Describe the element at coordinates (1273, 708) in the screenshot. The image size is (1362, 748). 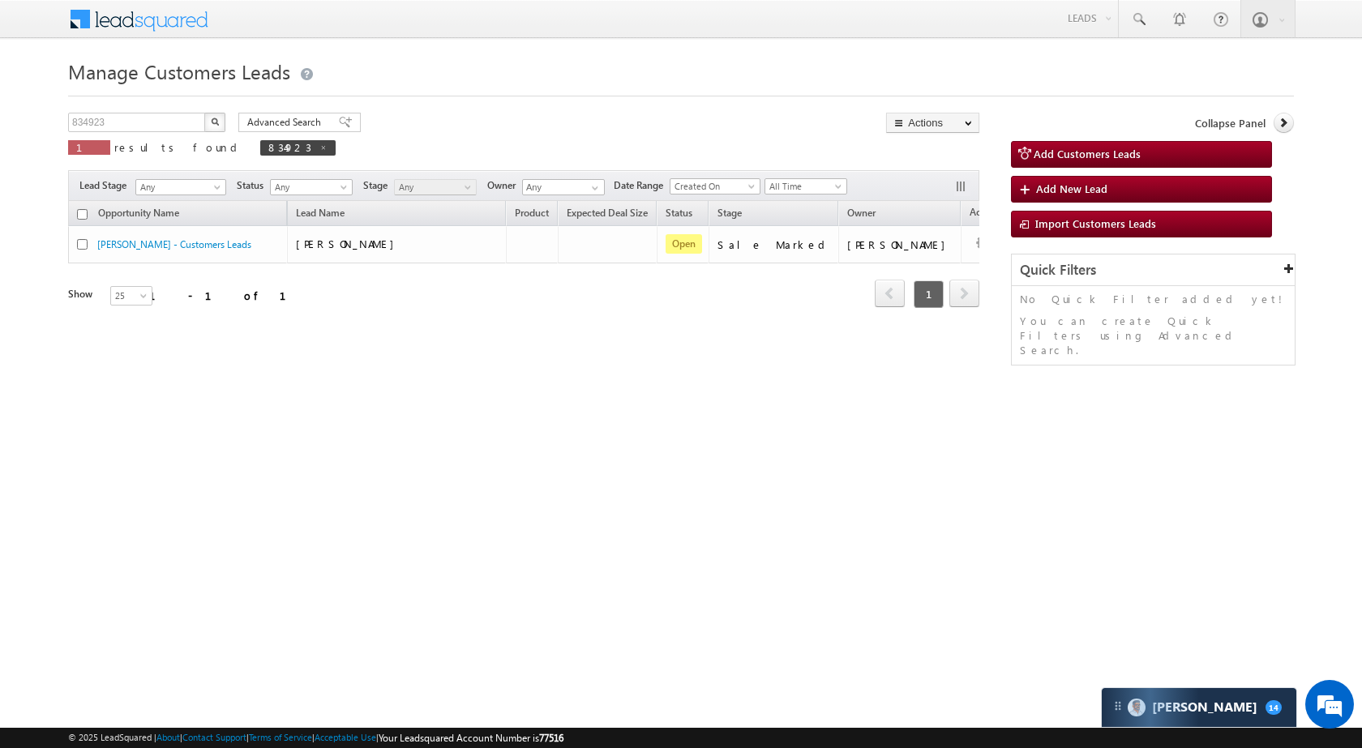
I see `span: 14` at that location.